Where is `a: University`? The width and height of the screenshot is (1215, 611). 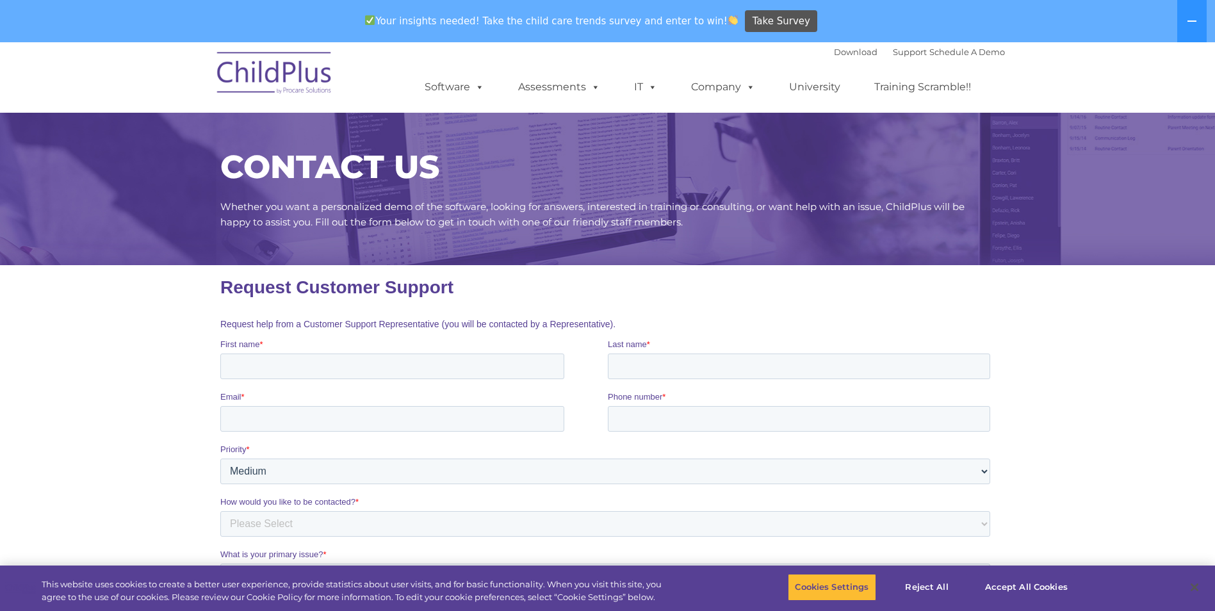 a: University is located at coordinates (815, 87).